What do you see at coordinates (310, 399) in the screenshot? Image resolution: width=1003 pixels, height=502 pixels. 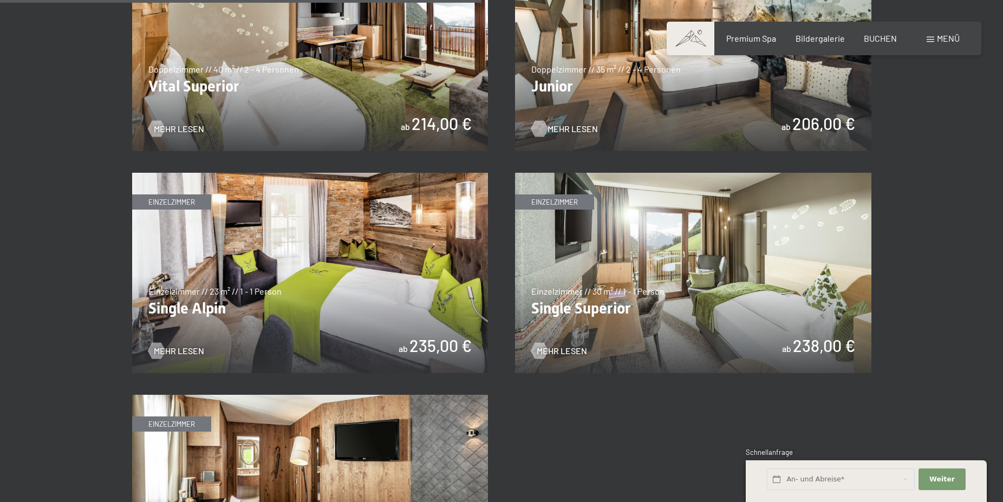 I see `a: Single Relax` at bounding box center [310, 399].